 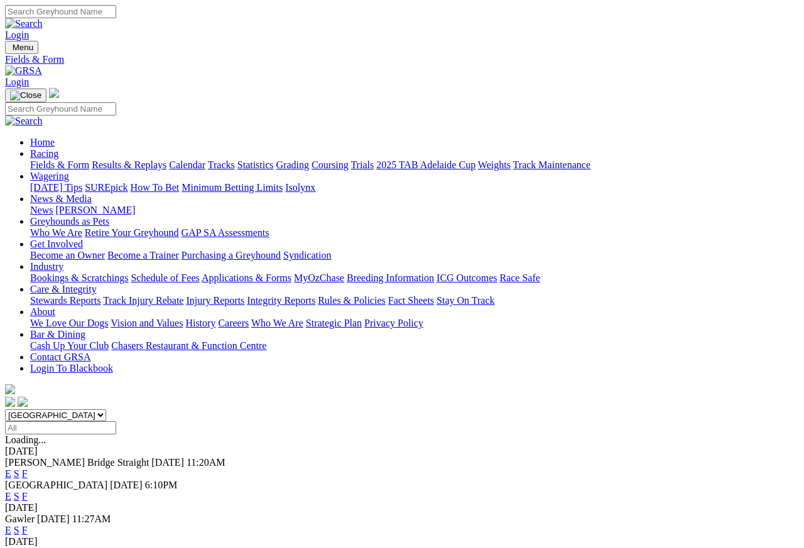 What do you see at coordinates (10, 402) in the screenshot?
I see `img: facebook.svg` at bounding box center [10, 402].